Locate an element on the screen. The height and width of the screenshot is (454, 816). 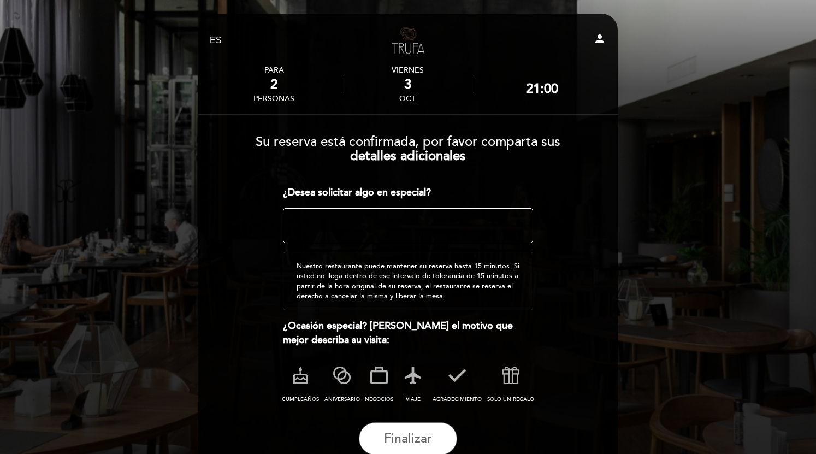
span: NEGOCIOS is located at coordinates (379, 399).